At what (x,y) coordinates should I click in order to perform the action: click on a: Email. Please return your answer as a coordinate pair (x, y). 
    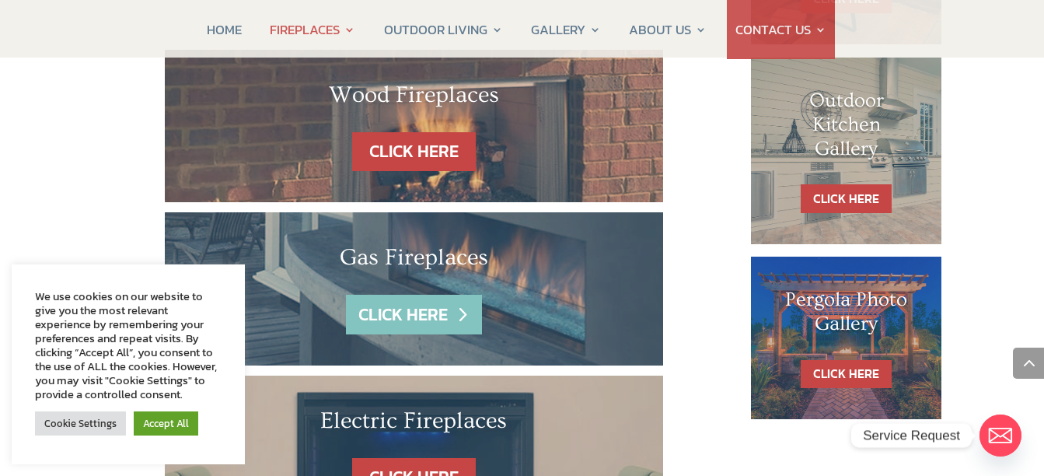
    Looking at the image, I should click on (1000, 435).